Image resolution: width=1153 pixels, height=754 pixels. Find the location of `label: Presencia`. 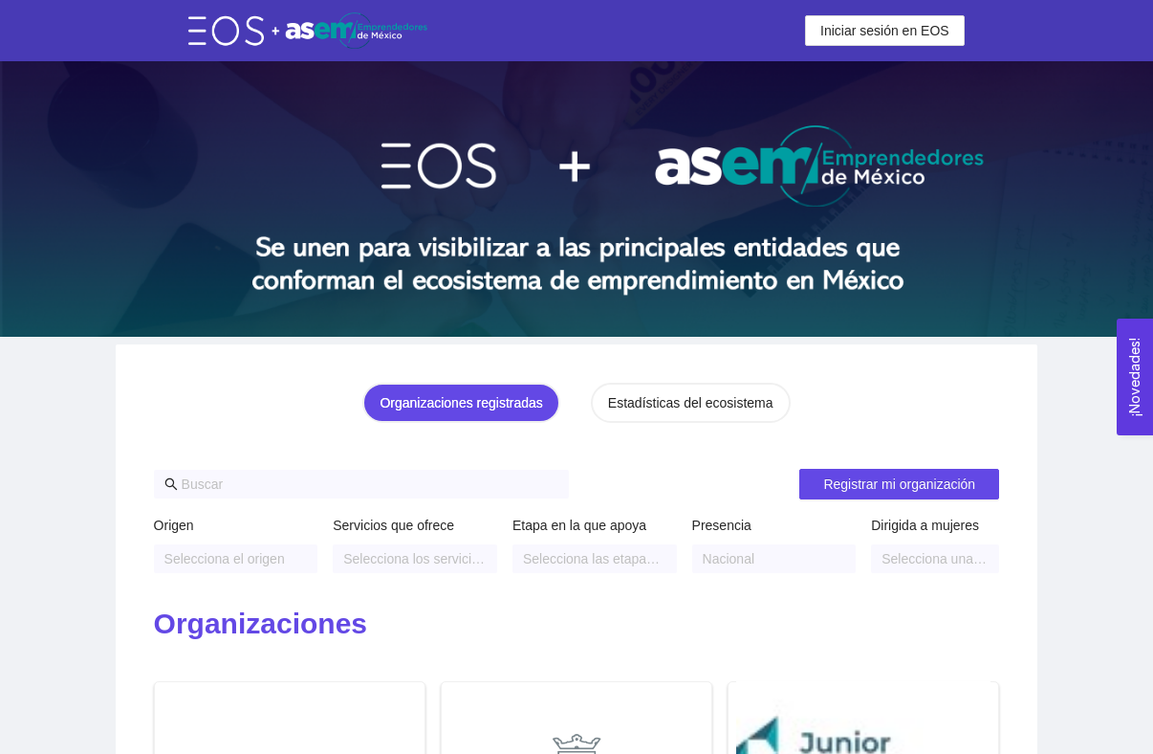

label: Presencia is located at coordinates (722, 525).